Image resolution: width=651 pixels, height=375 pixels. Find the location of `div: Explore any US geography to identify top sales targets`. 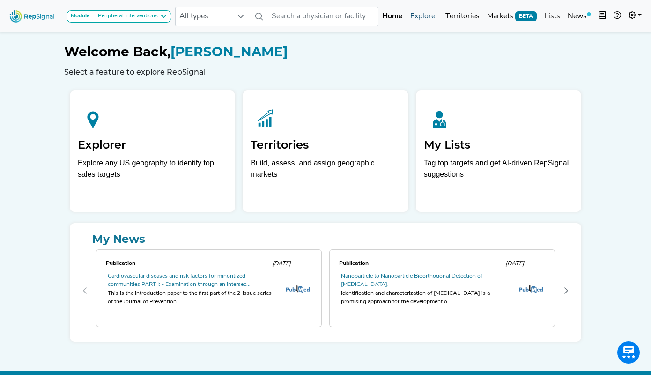

div: Explore any US geography to identify top sales targets is located at coordinates (152, 169).